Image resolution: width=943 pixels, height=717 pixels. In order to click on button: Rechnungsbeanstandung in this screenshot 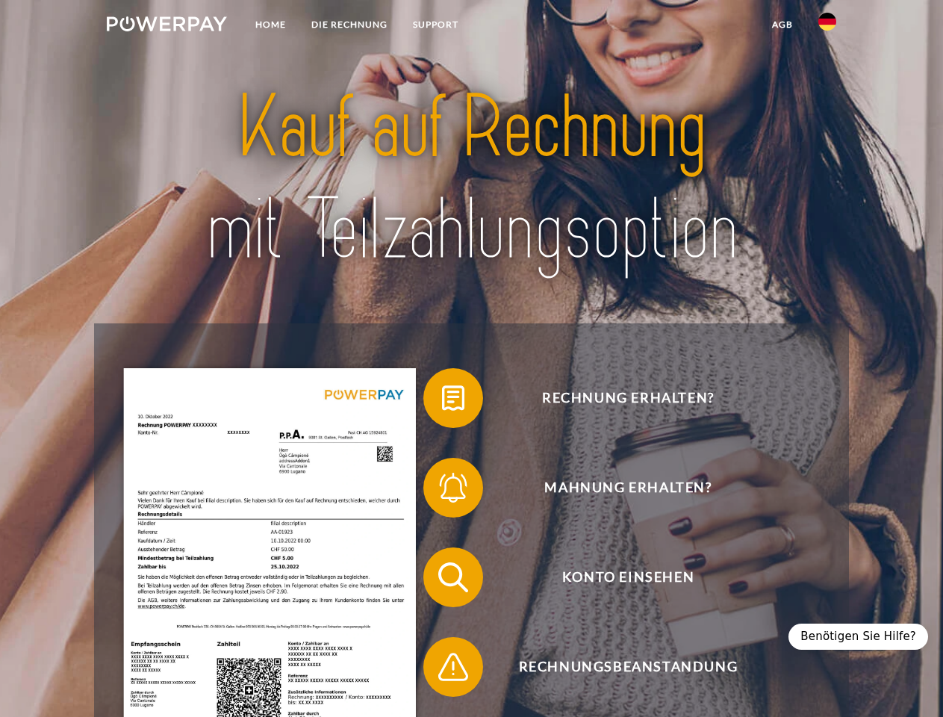, I will do `click(618, 667)`.